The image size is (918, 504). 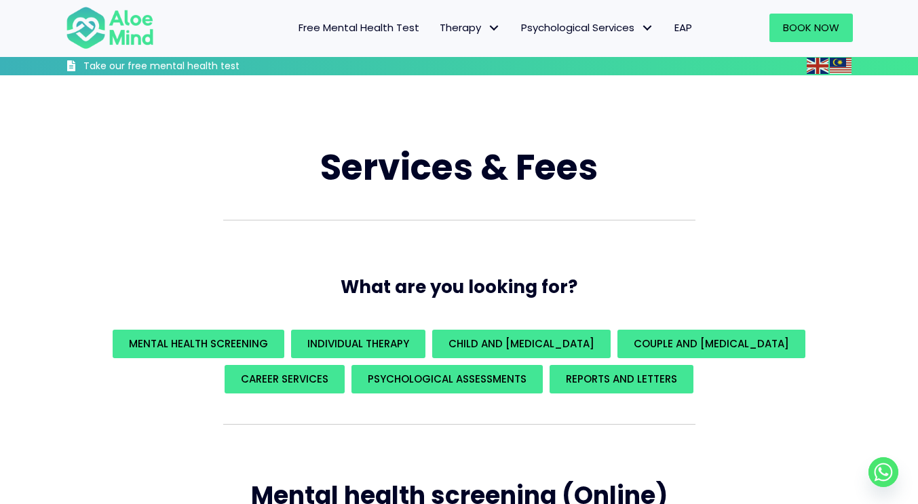 What do you see at coordinates (197, 66) in the screenshot?
I see `h3: Take our free mental health test` at bounding box center [197, 66].